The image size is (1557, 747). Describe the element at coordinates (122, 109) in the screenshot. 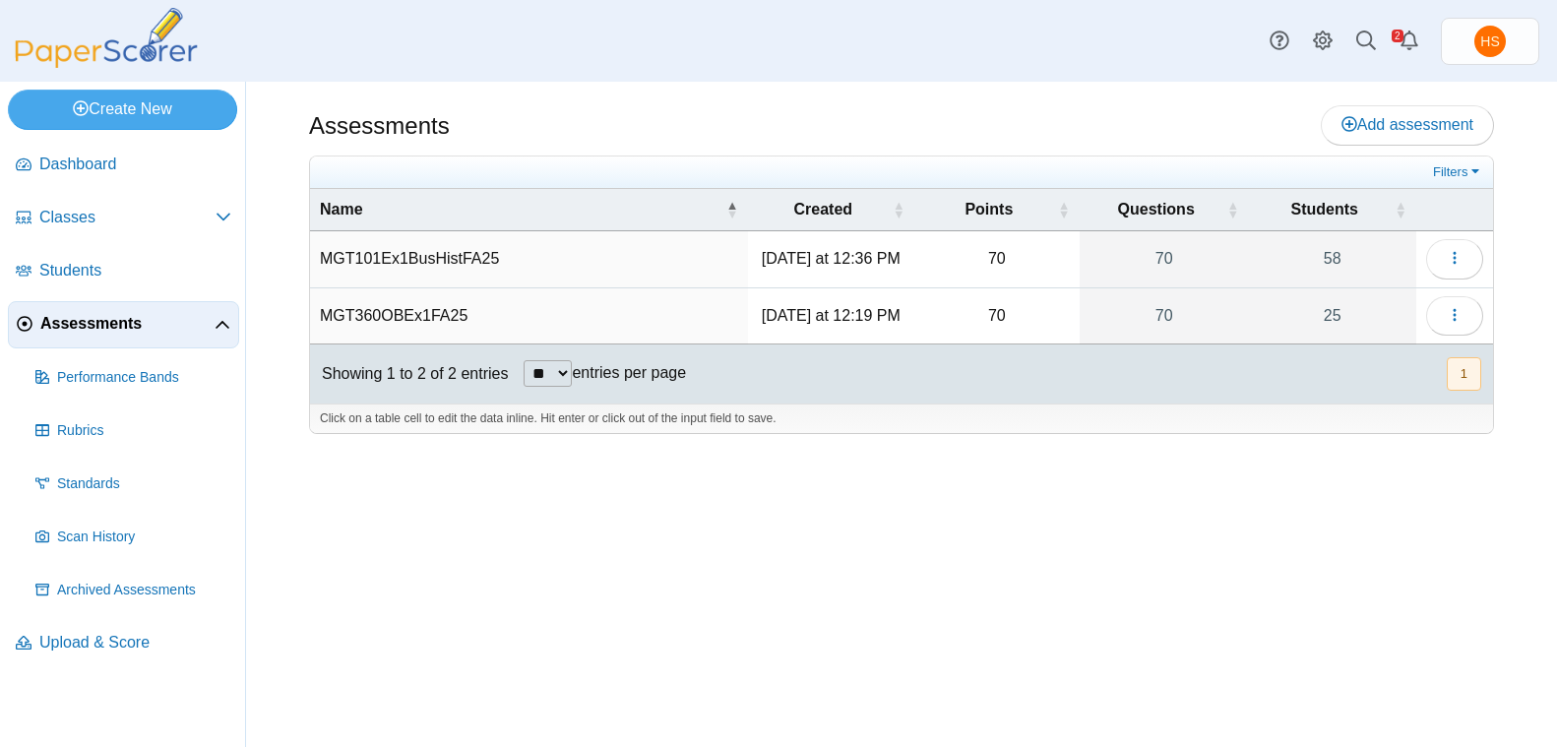

I see `a: Create New` at that location.